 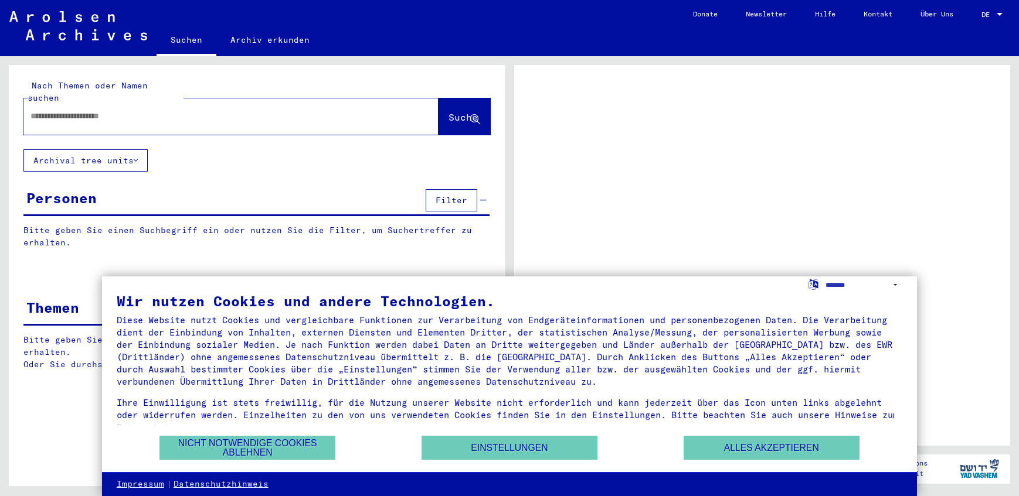 What do you see at coordinates (270, 40) in the screenshot?
I see `a: Archiv erkunden` at bounding box center [270, 40].